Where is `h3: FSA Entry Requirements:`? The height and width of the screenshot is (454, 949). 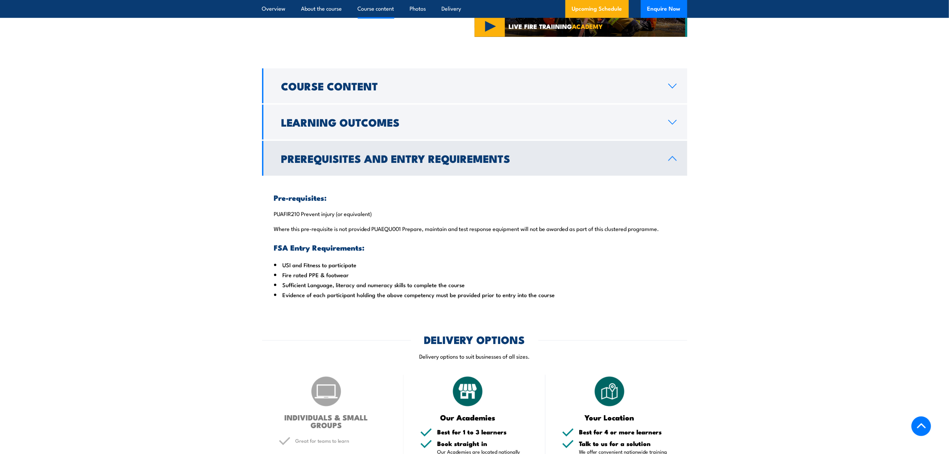 h3: FSA Entry Requirements: is located at coordinates (474, 247).